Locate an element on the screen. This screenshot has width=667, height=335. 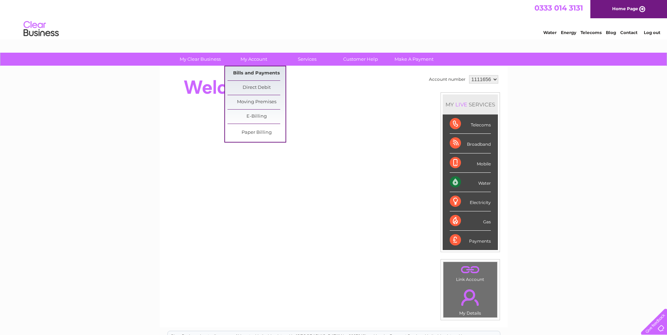
a: Paper Billing is located at coordinates (256, 133).